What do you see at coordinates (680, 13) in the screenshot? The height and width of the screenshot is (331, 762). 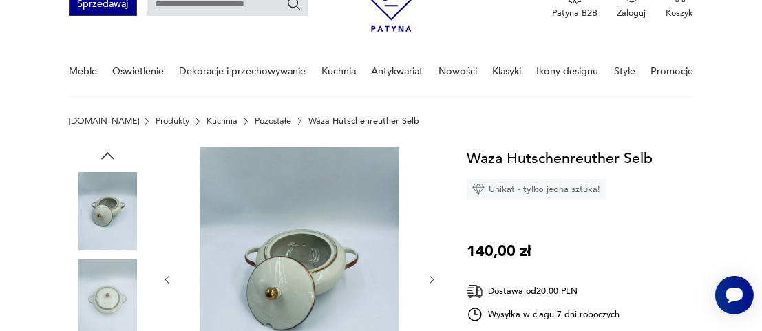 I see `p: Koszyk` at bounding box center [680, 13].